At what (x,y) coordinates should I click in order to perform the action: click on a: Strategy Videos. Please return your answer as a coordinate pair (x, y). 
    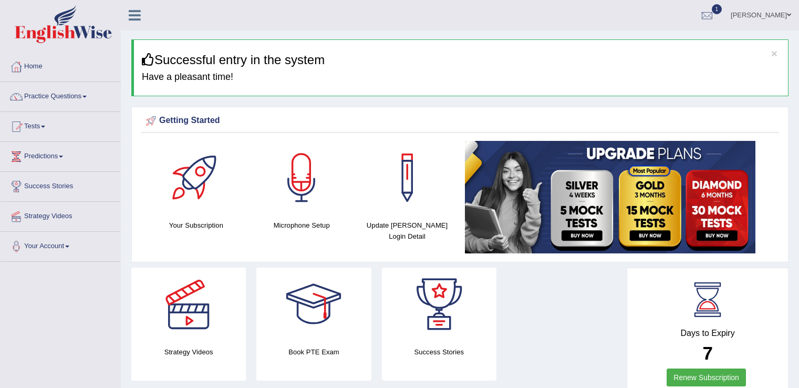
    Looking at the image, I should click on (60, 215).